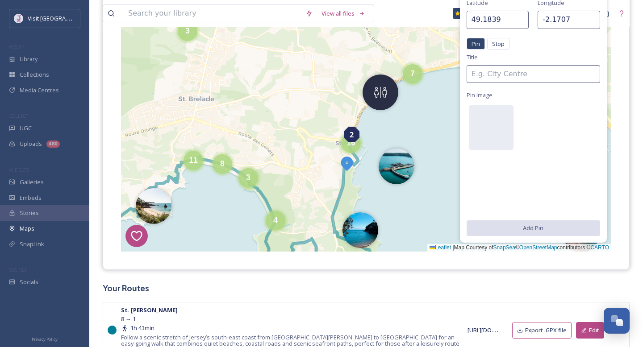 Image resolution: width=643 pixels, height=347 pixels. Describe the element at coordinates (31, 144) in the screenshot. I see `span: Uploads` at that location.